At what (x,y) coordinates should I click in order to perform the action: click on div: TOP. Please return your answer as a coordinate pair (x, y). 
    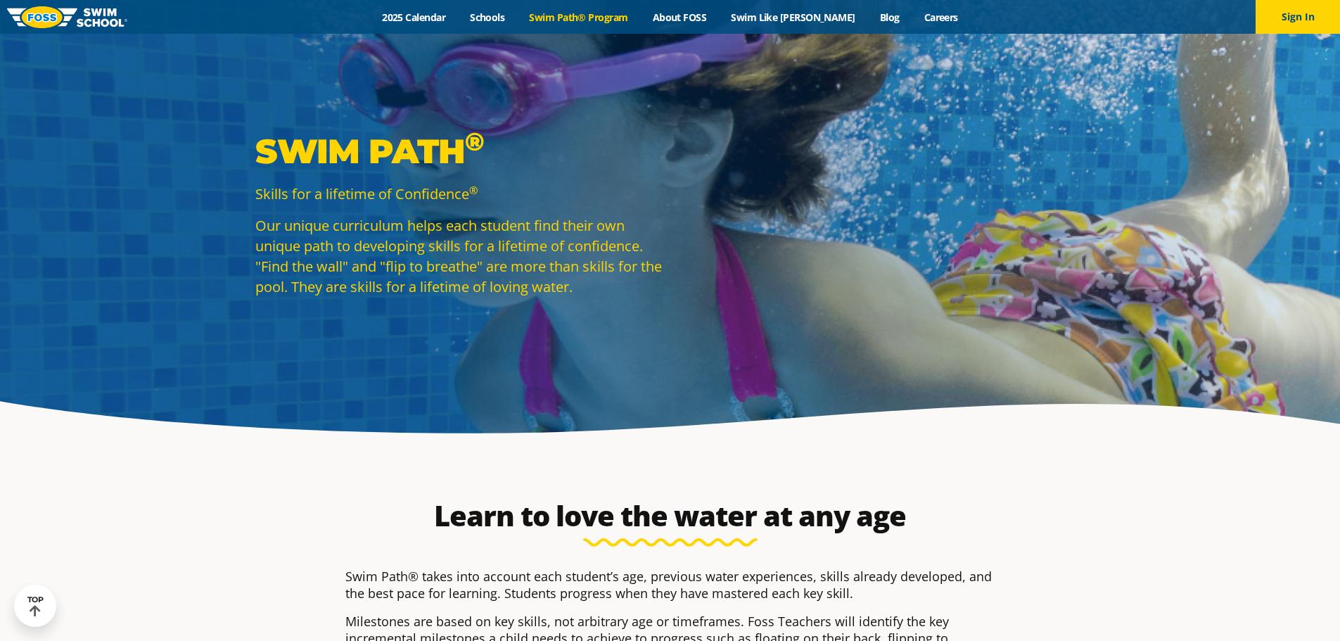
    Looking at the image, I should click on (35, 606).